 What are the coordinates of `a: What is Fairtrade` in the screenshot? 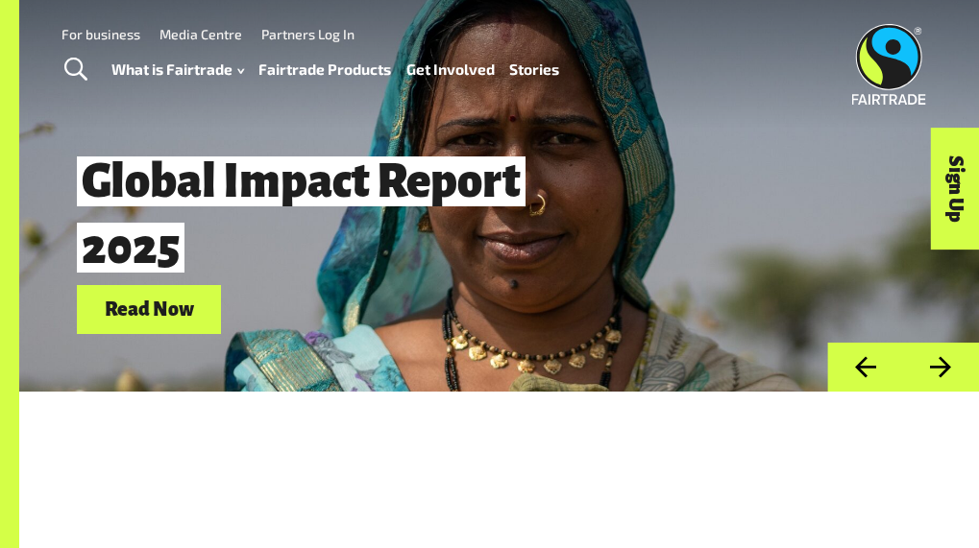 It's located at (178, 70).